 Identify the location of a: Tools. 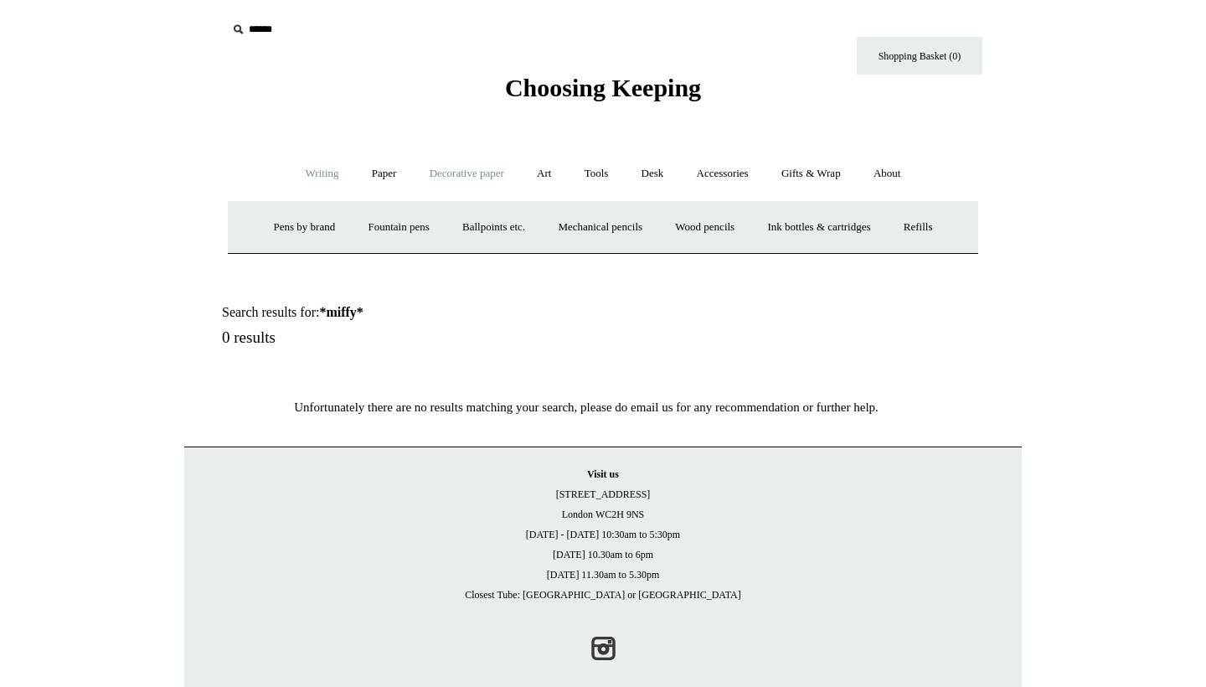
(596, 173).